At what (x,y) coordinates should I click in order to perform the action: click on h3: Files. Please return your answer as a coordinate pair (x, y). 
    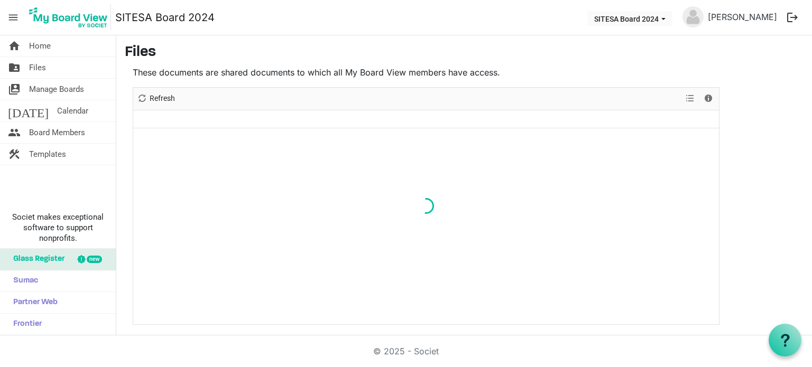
    Looking at the image, I should click on (464, 53).